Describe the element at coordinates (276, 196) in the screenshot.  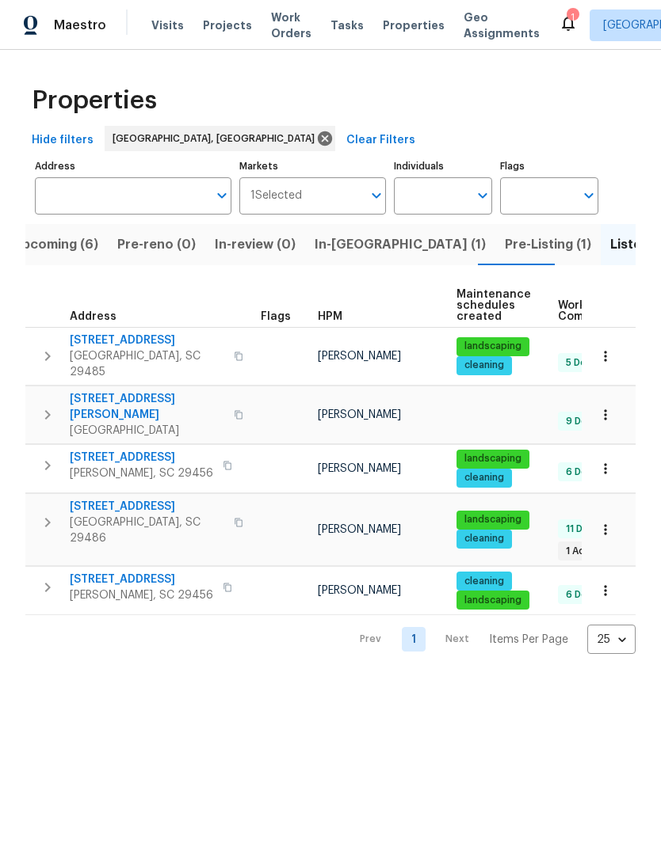
I see `span: 1 Selected` at that location.